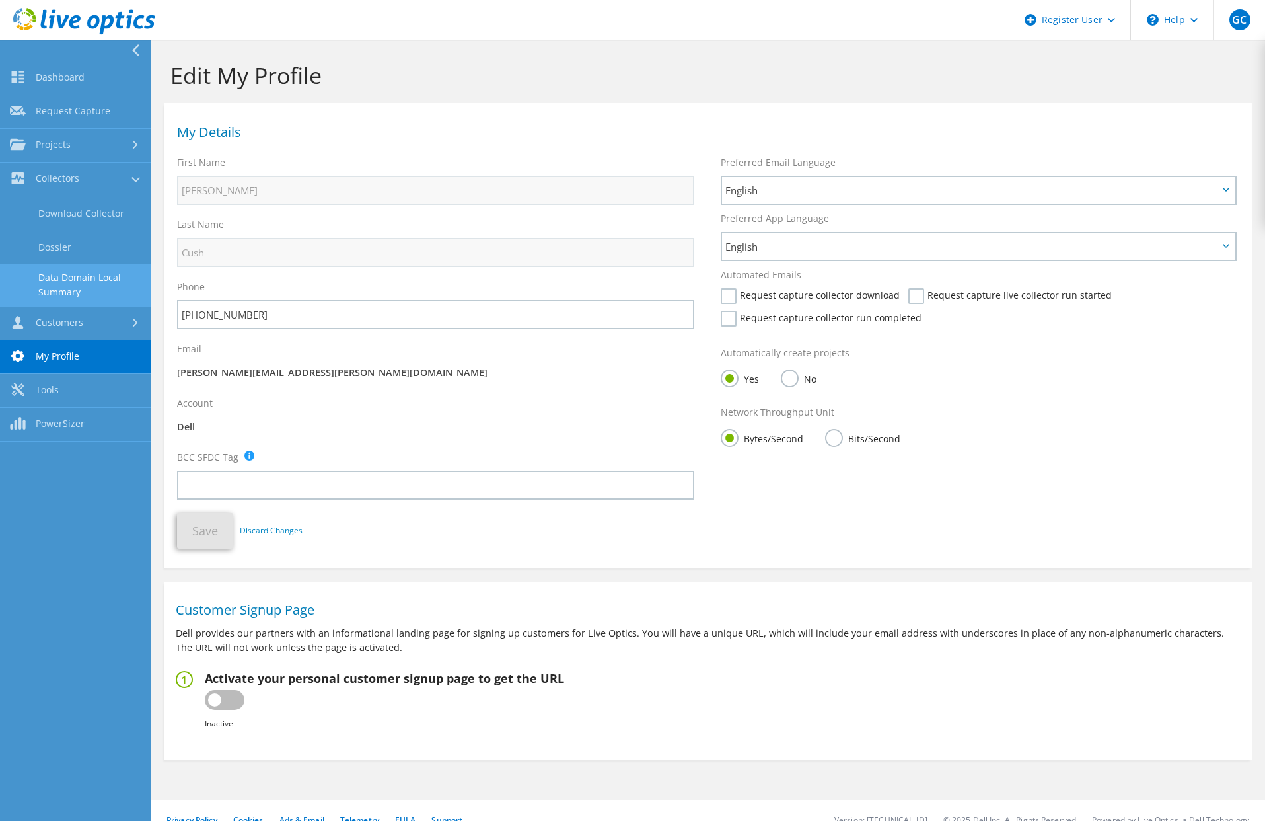 Image resolution: width=1265 pixels, height=821 pixels. Describe the element at coordinates (271, 531) in the screenshot. I see `a: Discard Changes` at that location.